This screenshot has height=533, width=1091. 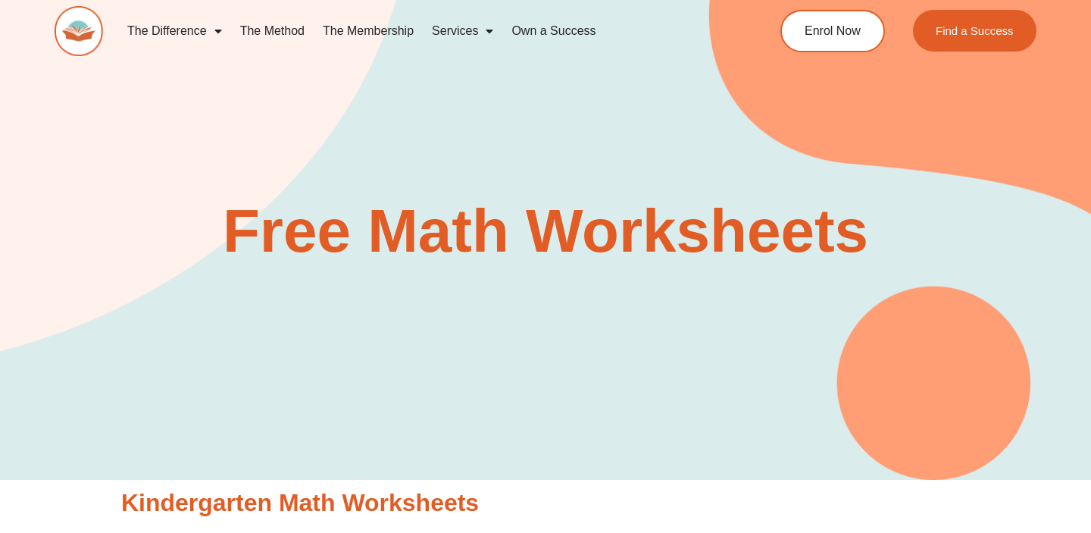 What do you see at coordinates (833, 31) in the screenshot?
I see `span: Enrol Now` at bounding box center [833, 31].